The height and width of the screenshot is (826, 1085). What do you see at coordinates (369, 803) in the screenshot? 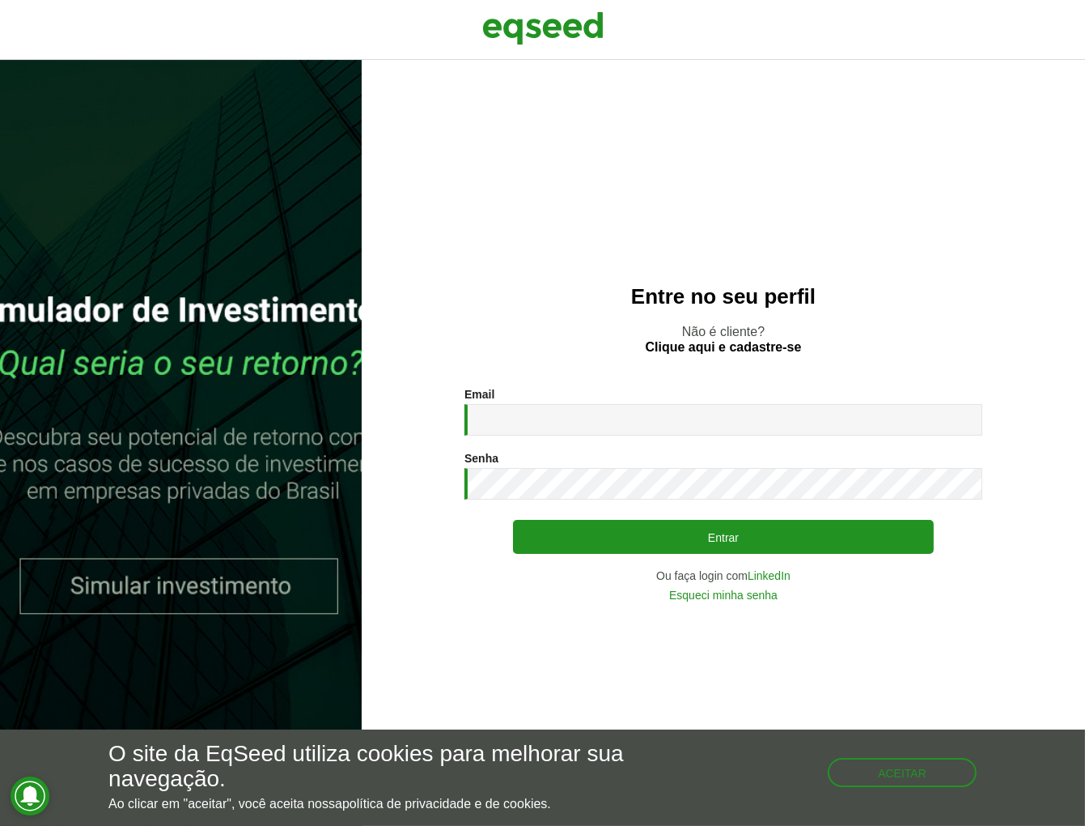
I see `p: Ao clicar em "aceitar", você aceita nossa .` at bounding box center [369, 803].